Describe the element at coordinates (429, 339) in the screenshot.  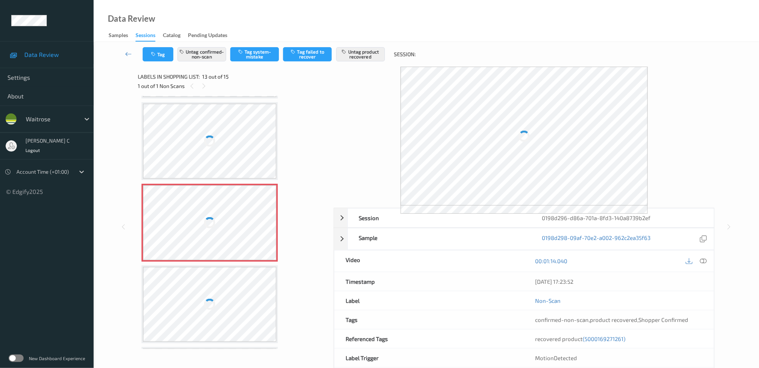
I see `div: Referenced Tags` at that location.